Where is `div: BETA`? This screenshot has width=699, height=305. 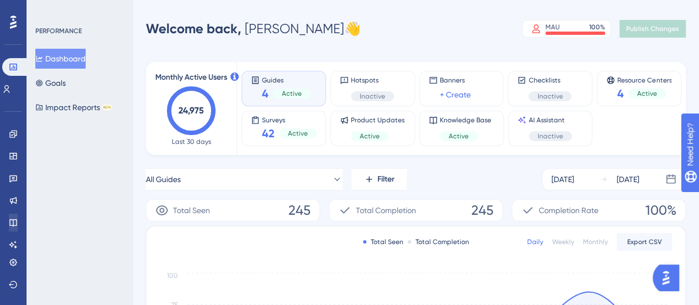 div: BETA is located at coordinates (107, 107).